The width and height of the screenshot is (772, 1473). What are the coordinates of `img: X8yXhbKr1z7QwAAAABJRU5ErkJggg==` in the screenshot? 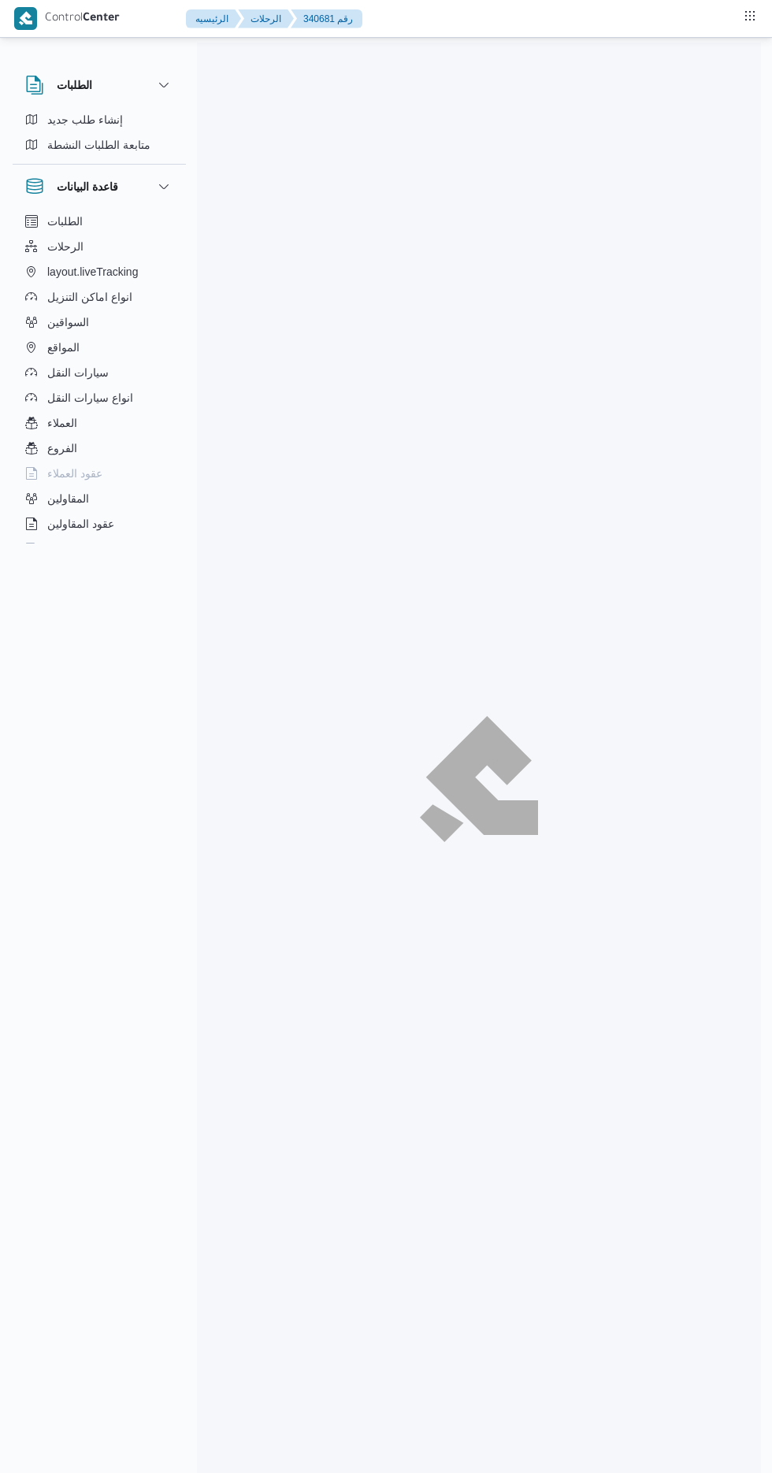 It's located at (25, 18).